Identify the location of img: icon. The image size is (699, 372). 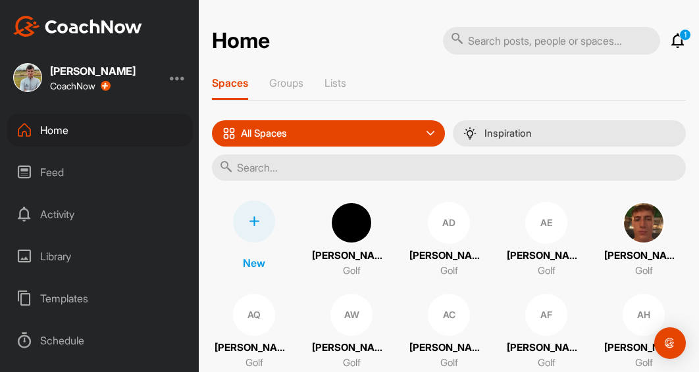
(229, 134).